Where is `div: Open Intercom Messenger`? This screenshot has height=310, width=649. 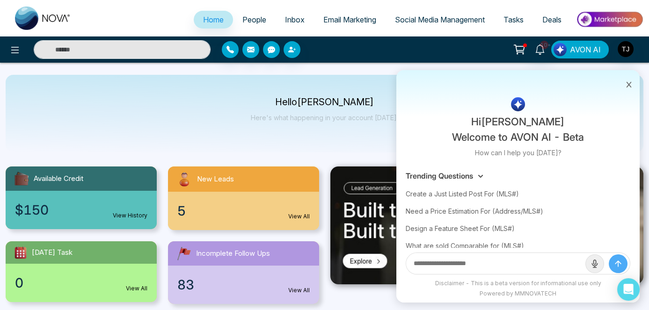
div: Open Intercom Messenger is located at coordinates (629, 290).